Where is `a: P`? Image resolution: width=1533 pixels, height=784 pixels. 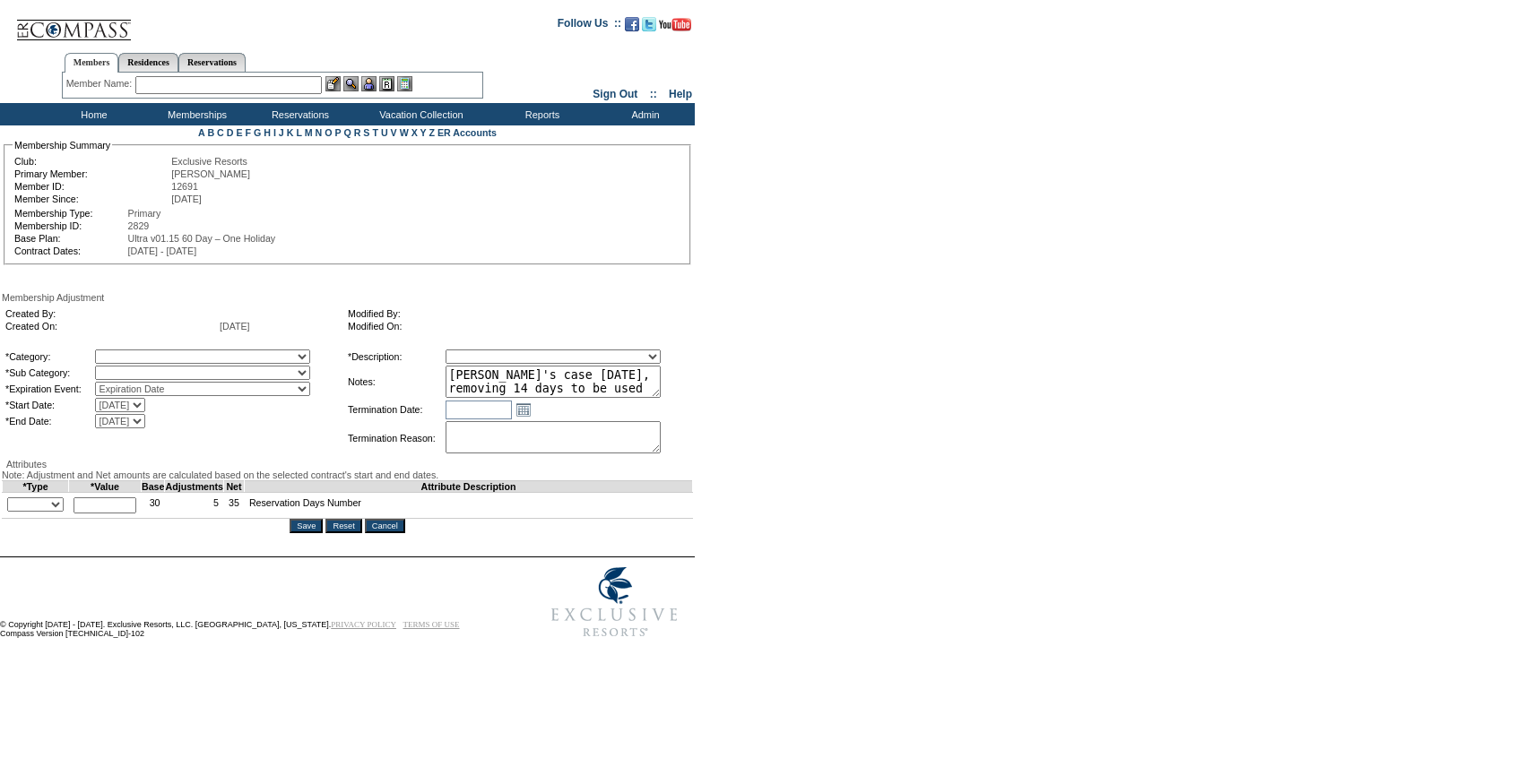
a: P is located at coordinates (337, 133).